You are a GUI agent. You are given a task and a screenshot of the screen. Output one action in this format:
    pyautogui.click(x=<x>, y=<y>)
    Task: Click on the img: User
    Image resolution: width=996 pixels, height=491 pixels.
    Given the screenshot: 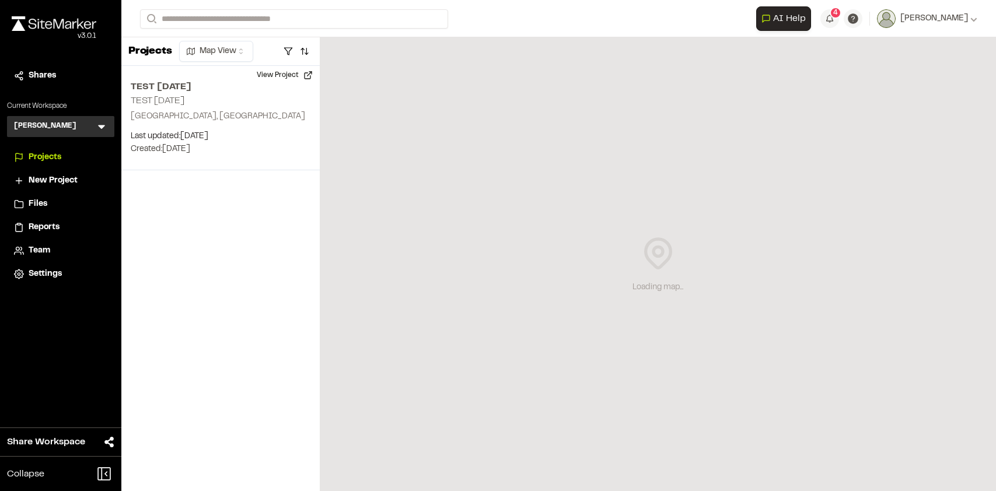 What is the action you would take?
    pyautogui.click(x=887, y=19)
    